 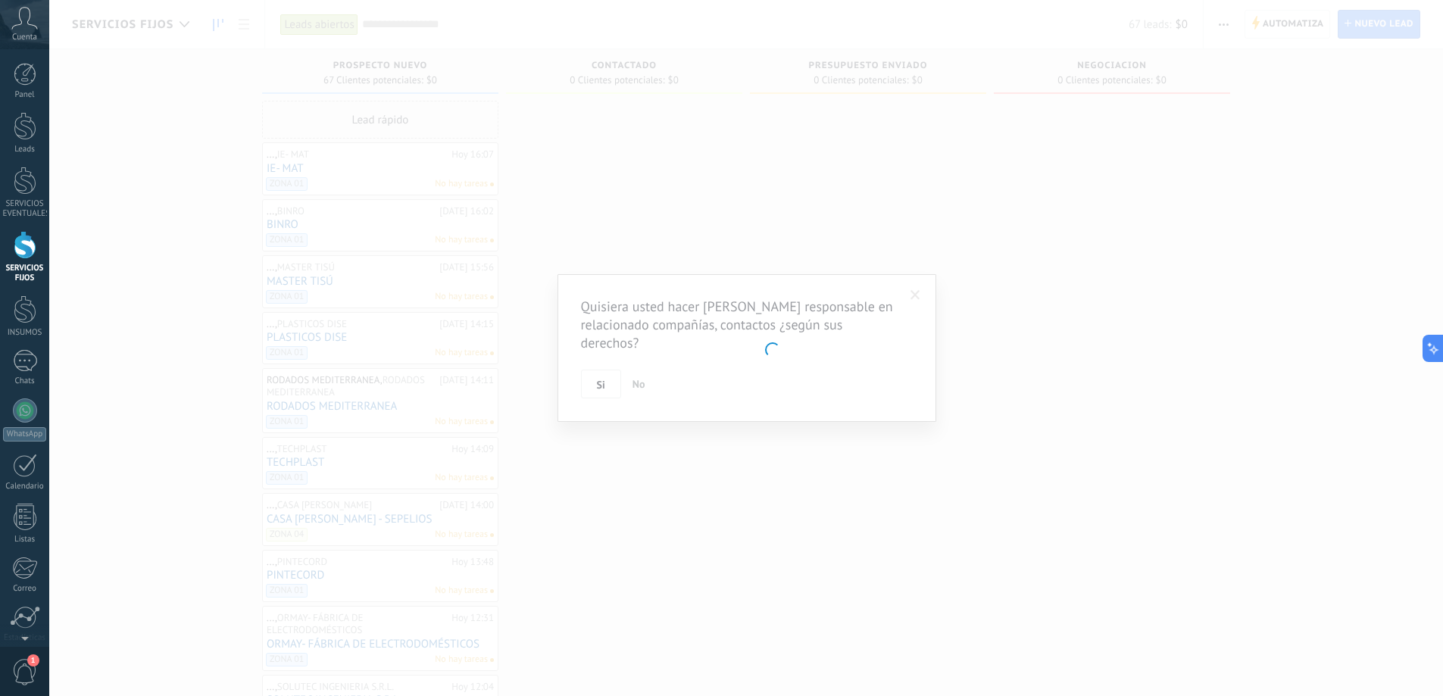 I want to click on div: Leads, so click(x=25, y=149).